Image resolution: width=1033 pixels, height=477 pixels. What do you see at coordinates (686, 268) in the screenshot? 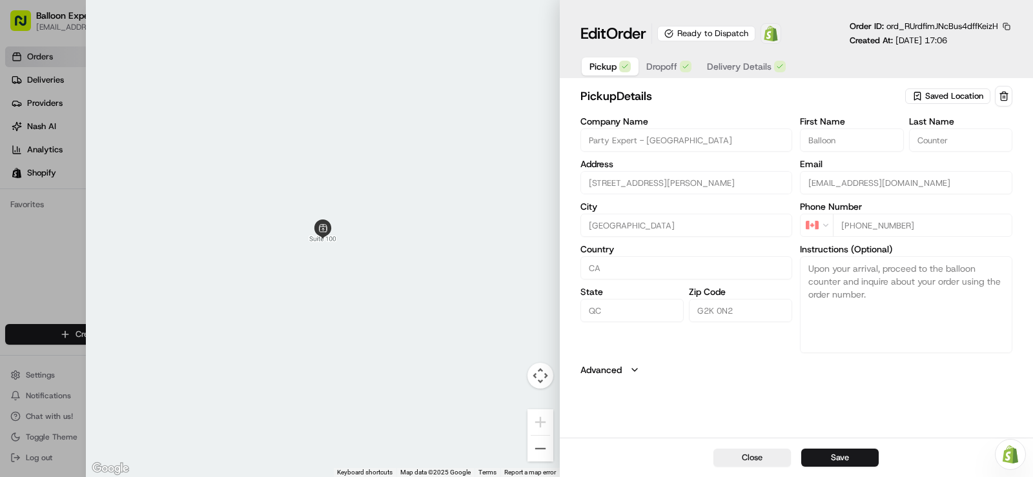
I see `input: Enter country` at bounding box center [686, 268].